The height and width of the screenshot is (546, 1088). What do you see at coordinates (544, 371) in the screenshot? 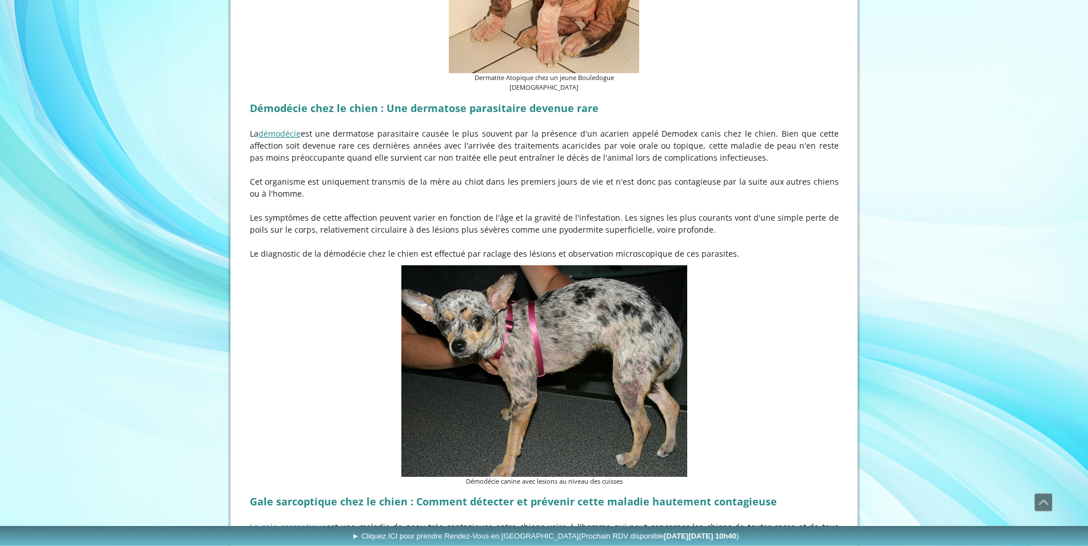
I see `img: Démodécie canine avec lesions au niveau des cuisses` at bounding box center [544, 371].